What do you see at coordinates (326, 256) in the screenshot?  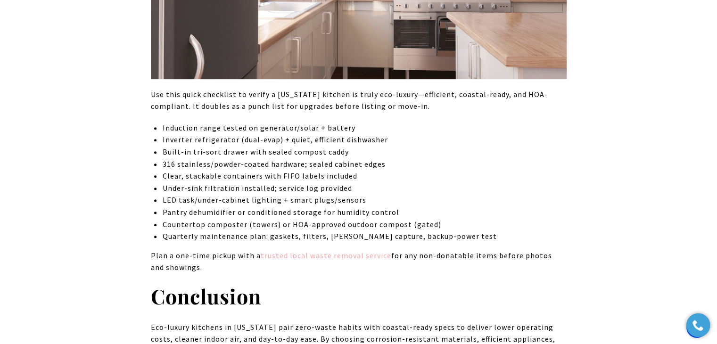 I see `a: trusted local waste removal service` at bounding box center [326, 256].